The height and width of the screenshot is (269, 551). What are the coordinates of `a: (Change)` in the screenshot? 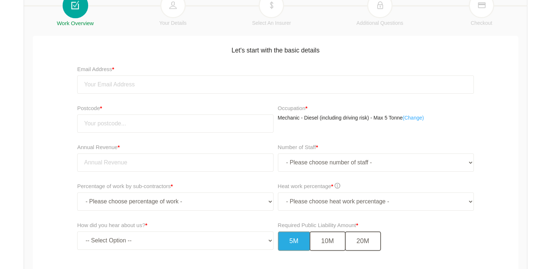 It's located at (413, 118).